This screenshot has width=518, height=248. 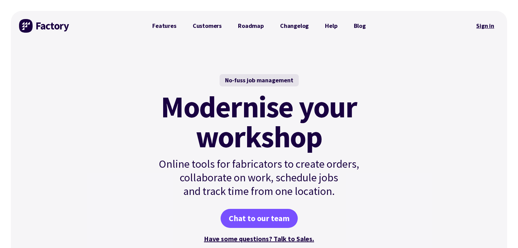 What do you see at coordinates (251, 26) in the screenshot?
I see `a: Roadmap` at bounding box center [251, 26].